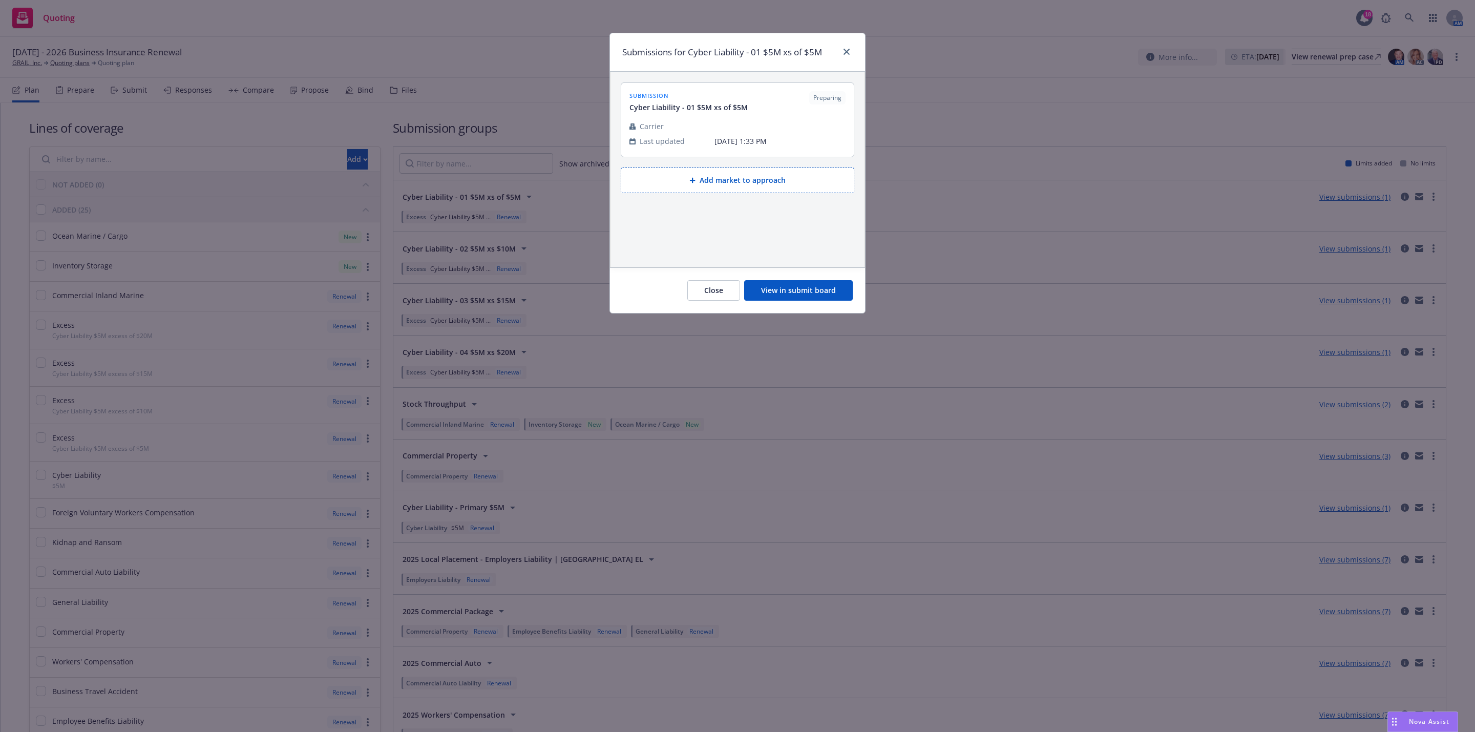 The image size is (1475, 732). Describe the element at coordinates (722, 52) in the screenshot. I see `h1: Submissions for Cyber Liability - 01 $5M xs of $5M` at that location.